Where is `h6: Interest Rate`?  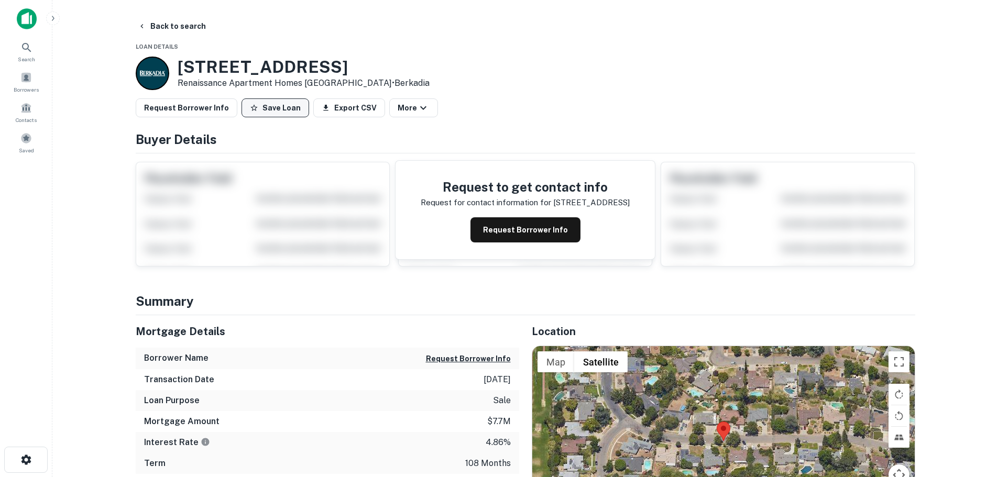 h6: Interest Rate is located at coordinates (177, 443).